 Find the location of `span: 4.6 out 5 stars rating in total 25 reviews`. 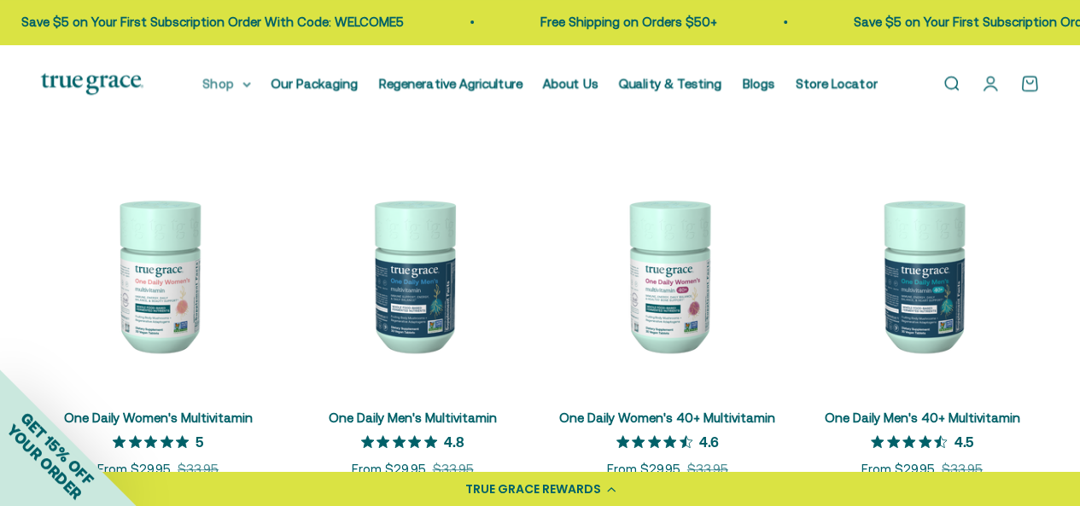

span: 4.6 out 5 stars rating in total 25 reviews is located at coordinates (657, 441).